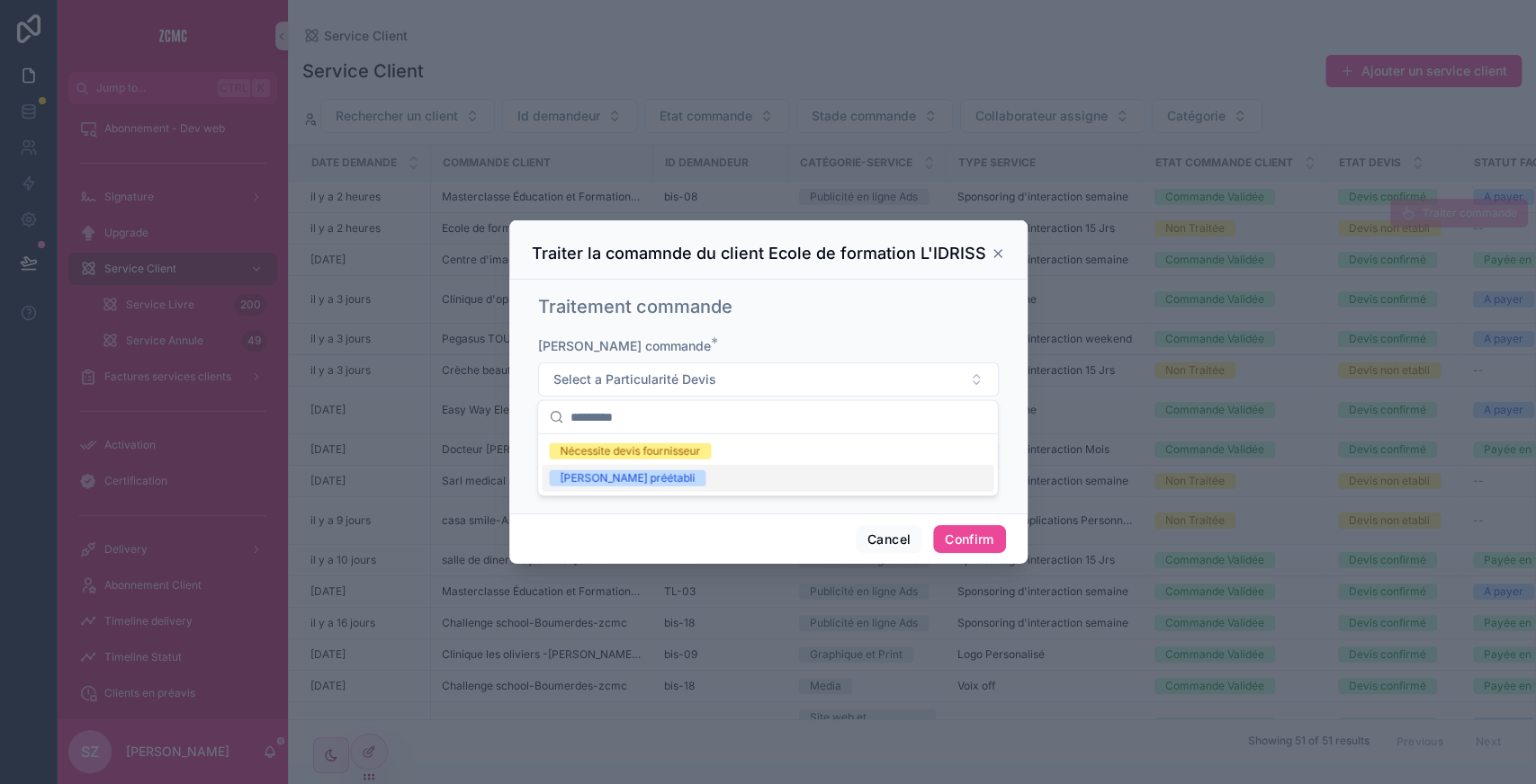  Describe the element at coordinates (889, 539) in the screenshot. I see `button: Cancel` at that location.